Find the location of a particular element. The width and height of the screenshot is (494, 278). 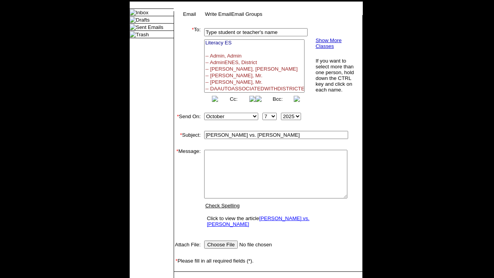

option: -- AdminENES, District is located at coordinates (255, 63).